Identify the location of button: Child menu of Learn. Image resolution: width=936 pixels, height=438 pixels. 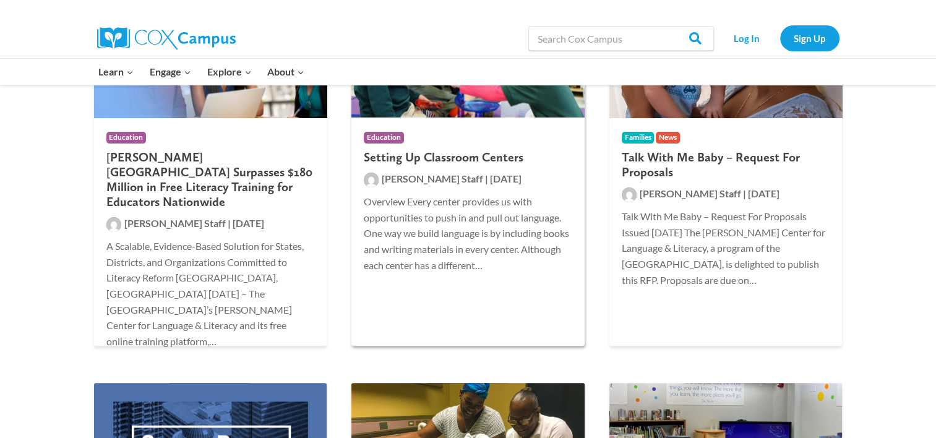
(116, 72).